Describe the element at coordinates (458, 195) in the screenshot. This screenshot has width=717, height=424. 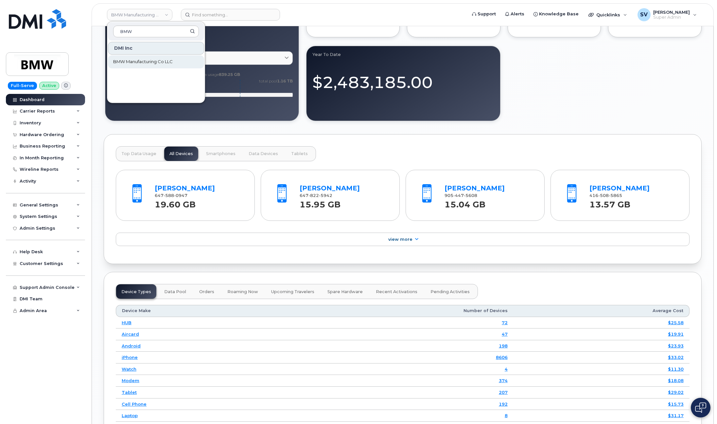
I see `span: 447` at that location.